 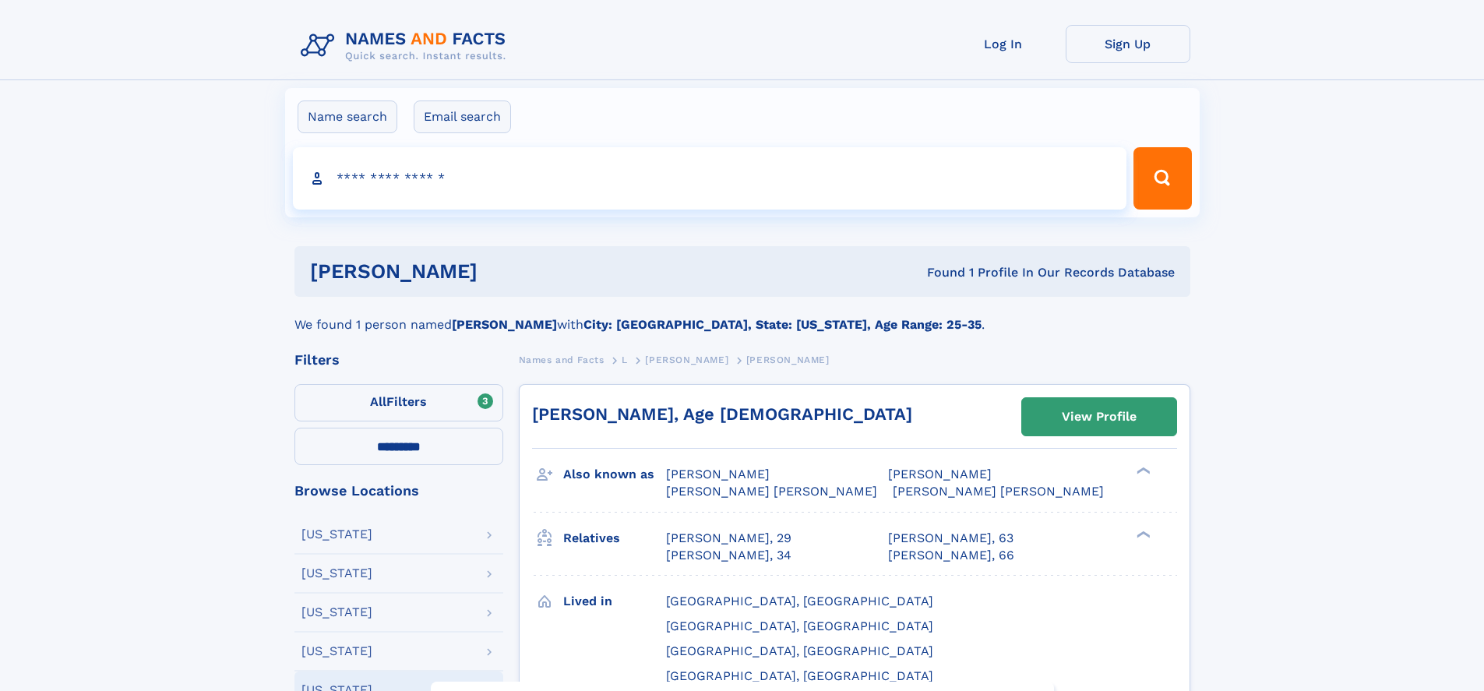 I want to click on label: Filters, so click(x=399, y=403).